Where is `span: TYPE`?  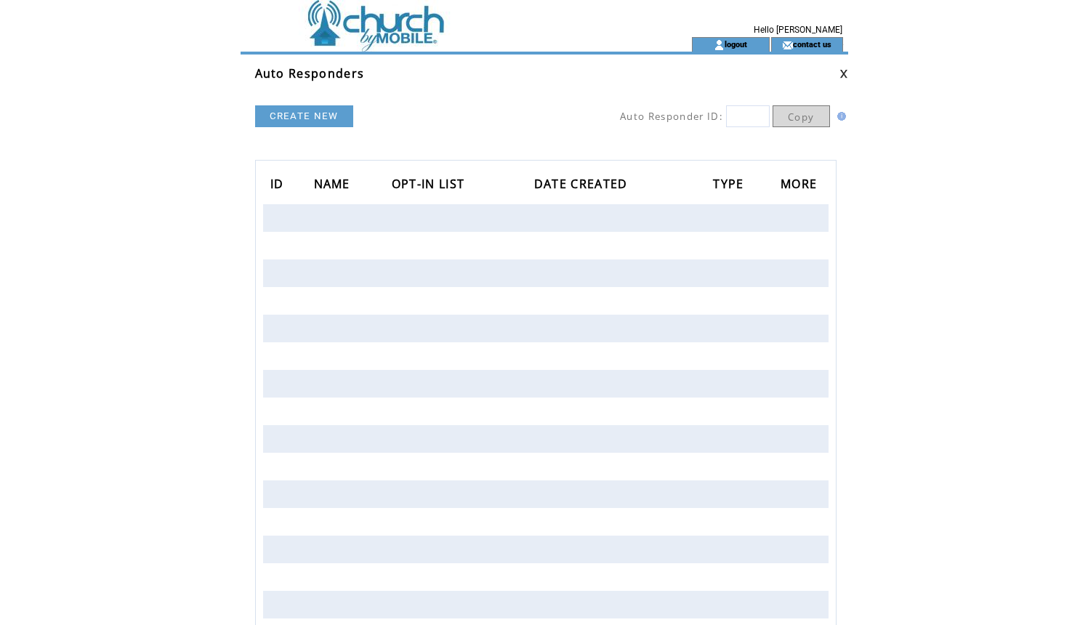
span: TYPE is located at coordinates (730, 185).